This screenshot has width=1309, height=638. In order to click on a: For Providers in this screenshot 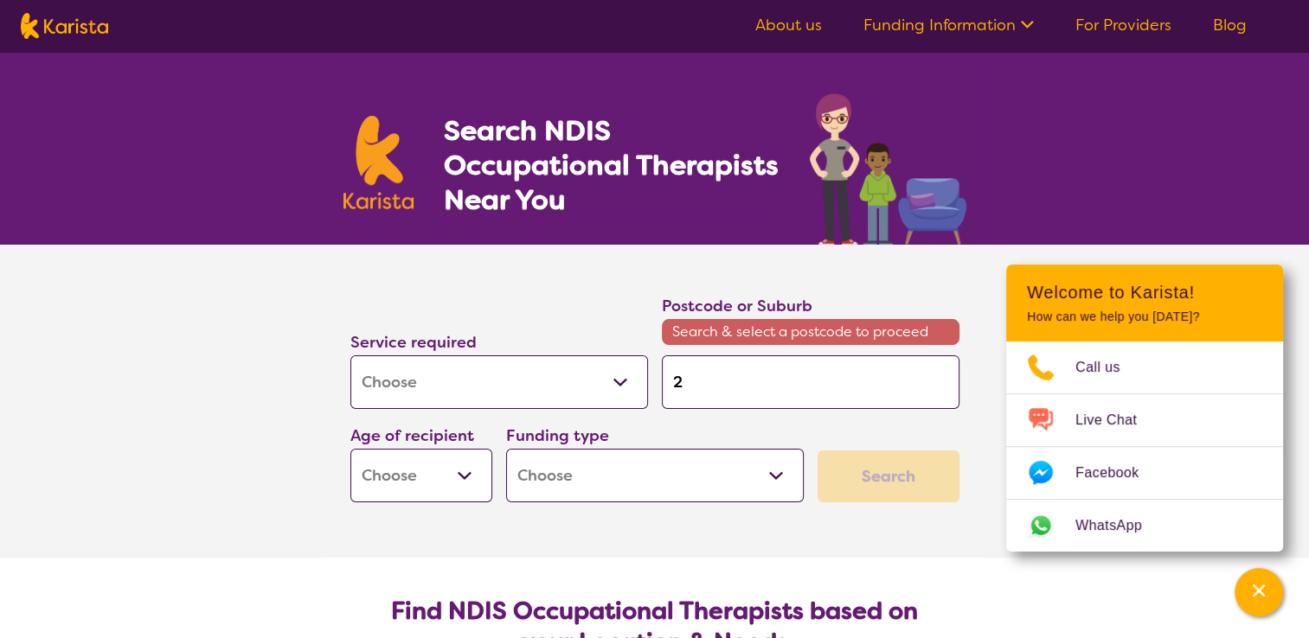, I will do `click(1123, 25)`.